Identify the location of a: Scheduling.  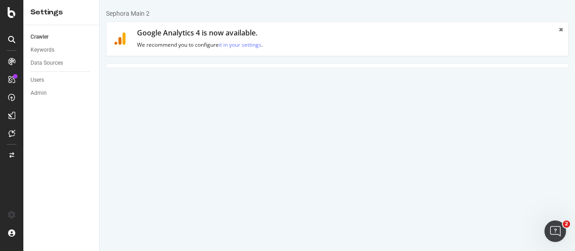
(263, 76).